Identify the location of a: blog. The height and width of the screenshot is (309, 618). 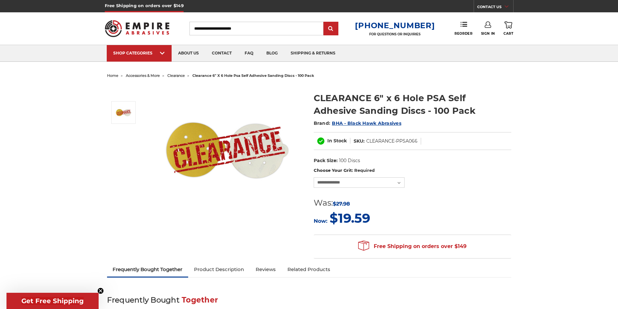
(272, 53).